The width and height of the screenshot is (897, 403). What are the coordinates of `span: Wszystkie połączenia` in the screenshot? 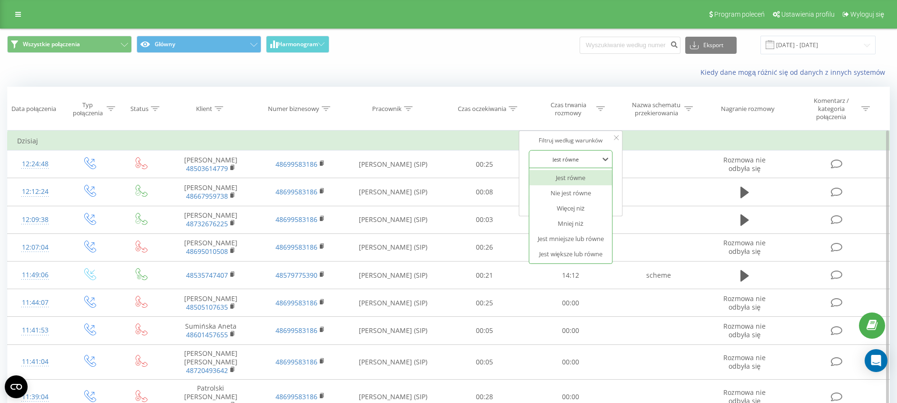 It's located at (51, 44).